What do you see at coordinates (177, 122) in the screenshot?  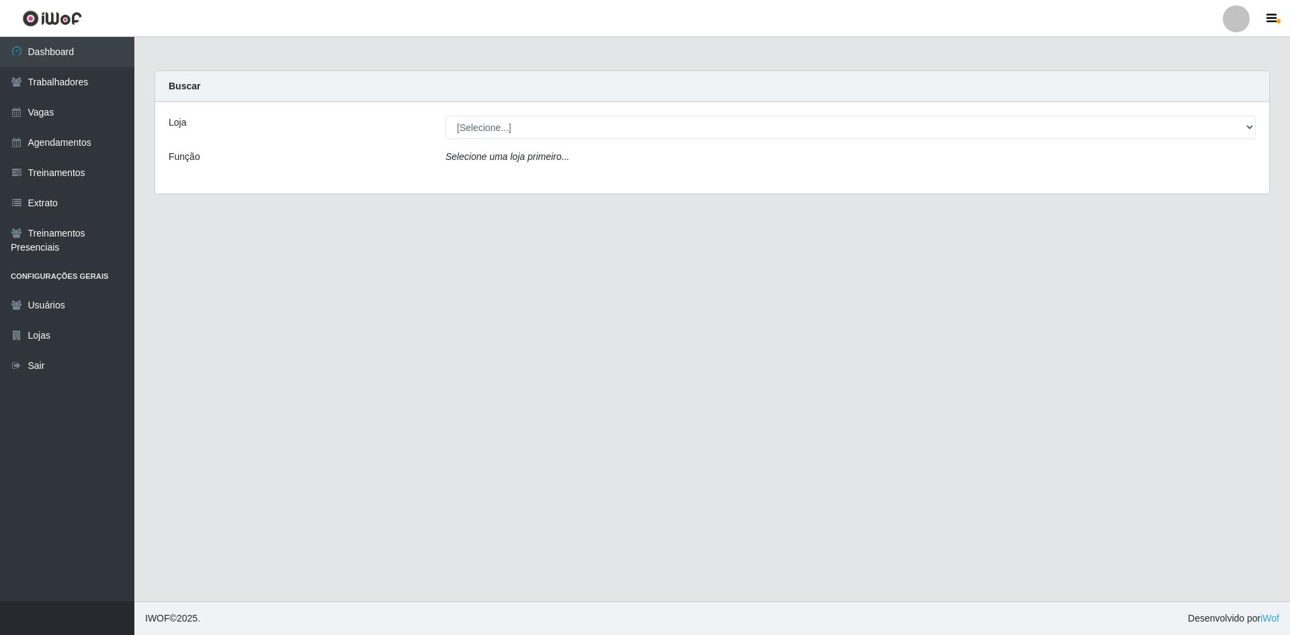 I see `label: Loja` at bounding box center [177, 122].